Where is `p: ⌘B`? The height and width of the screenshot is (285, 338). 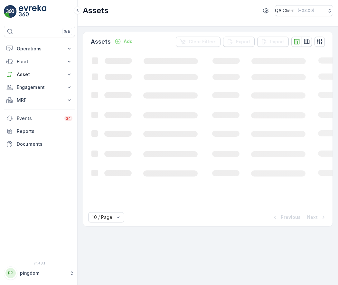 p: ⌘B is located at coordinates (67, 32).